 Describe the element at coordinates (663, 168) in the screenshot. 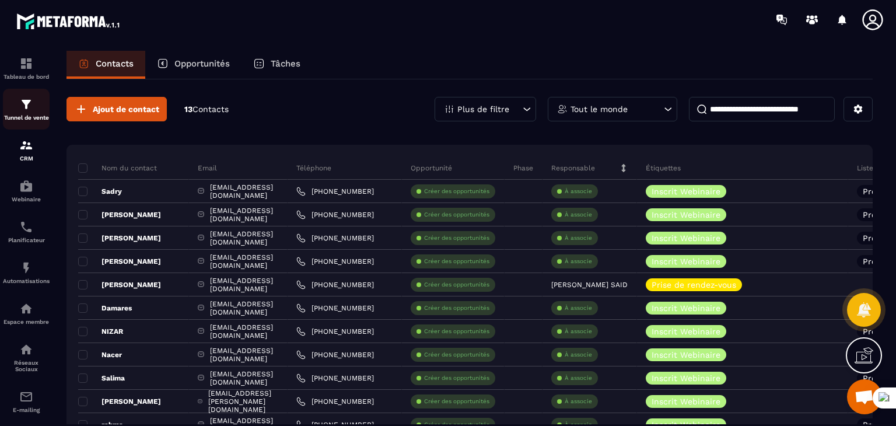

I see `p: Étiquettes` at that location.